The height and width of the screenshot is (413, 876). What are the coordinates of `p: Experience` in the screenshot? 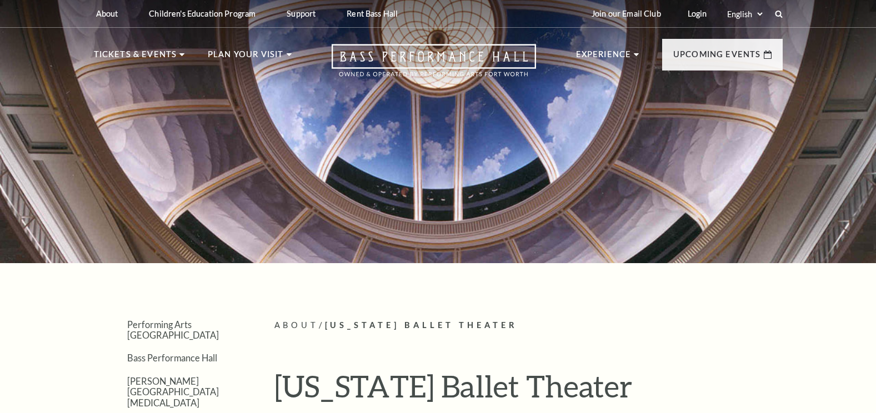 It's located at (604, 58).